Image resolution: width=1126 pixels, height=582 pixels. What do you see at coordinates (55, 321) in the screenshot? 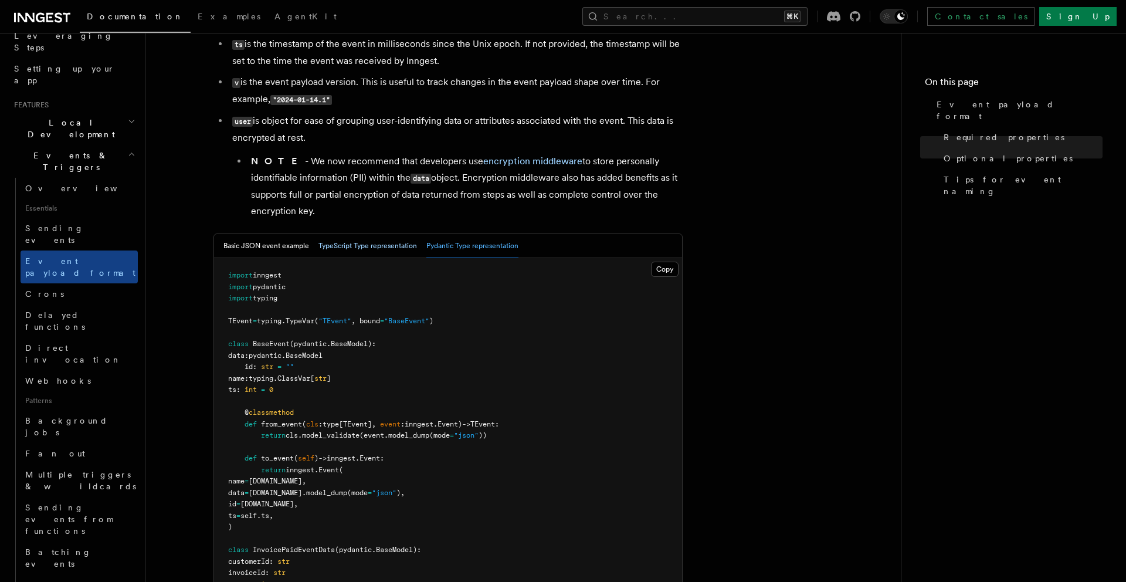
I see `span: Delayed functions` at bounding box center [55, 321].